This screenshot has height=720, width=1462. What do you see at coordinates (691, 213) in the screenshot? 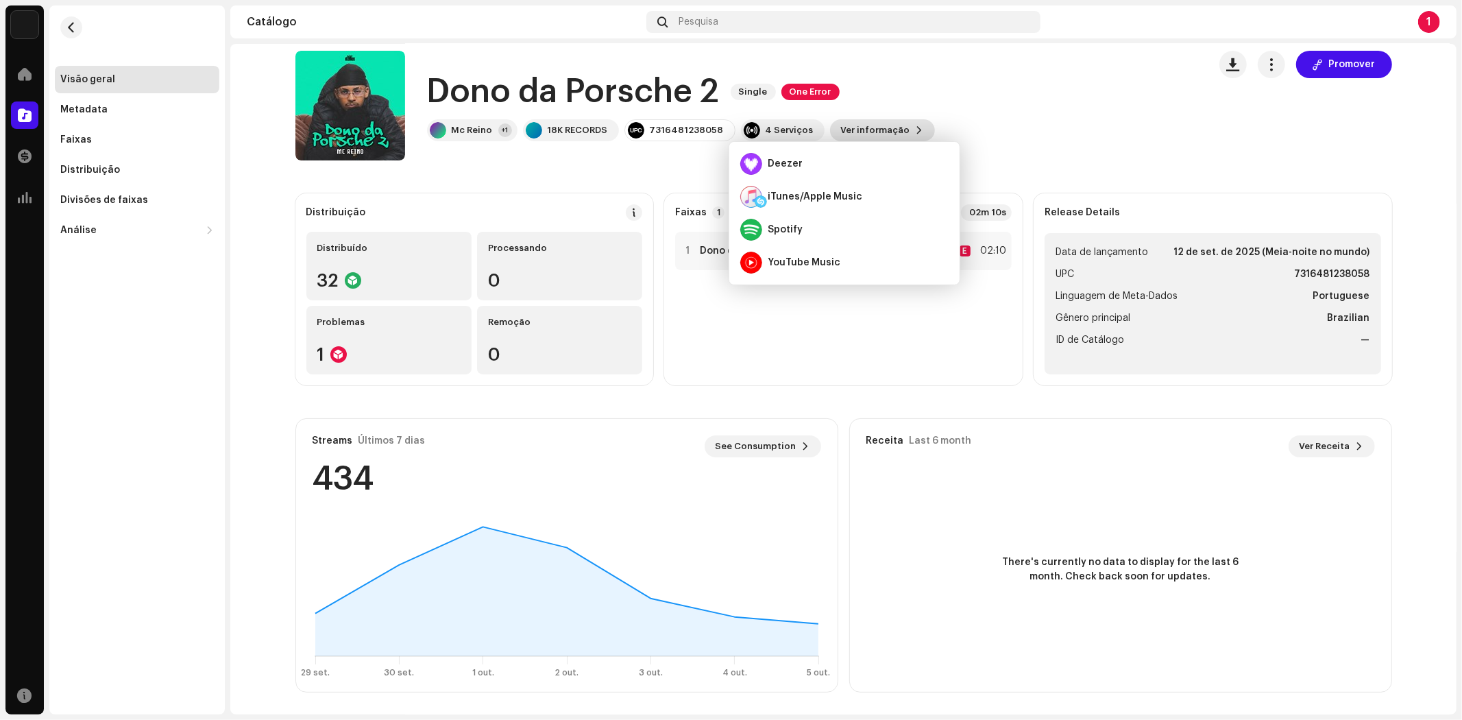
I see `strong: Faixas` at bounding box center [691, 213].